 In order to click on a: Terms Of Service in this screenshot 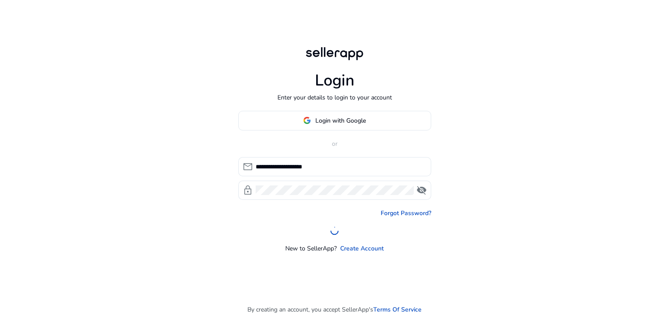, I will do `click(397, 309)`.